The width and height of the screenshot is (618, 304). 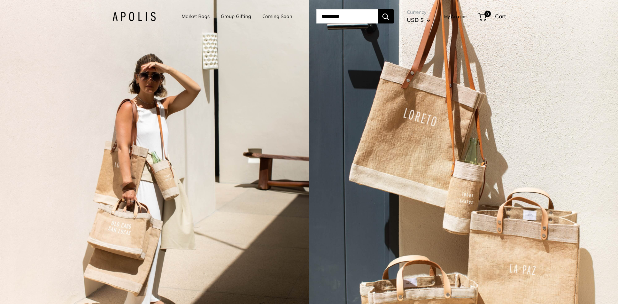 What do you see at coordinates (418, 12) in the screenshot?
I see `span: Currency` at bounding box center [418, 12].